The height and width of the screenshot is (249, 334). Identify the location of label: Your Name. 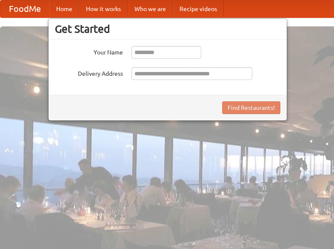
(89, 51).